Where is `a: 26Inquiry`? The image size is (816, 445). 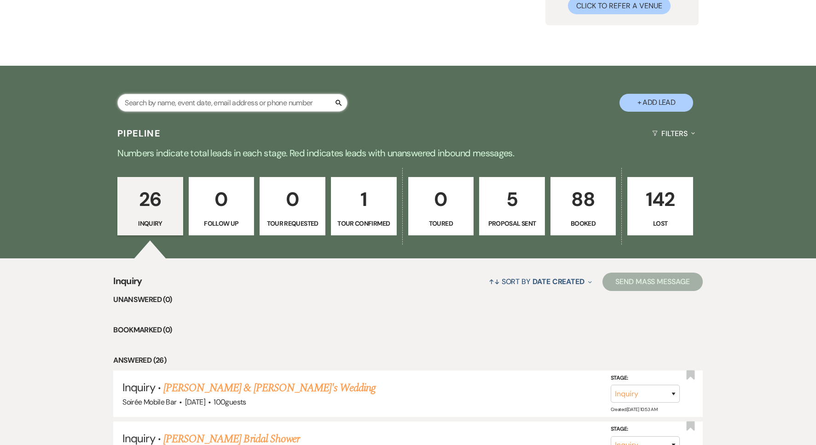 a: 26Inquiry is located at coordinates (150, 207).